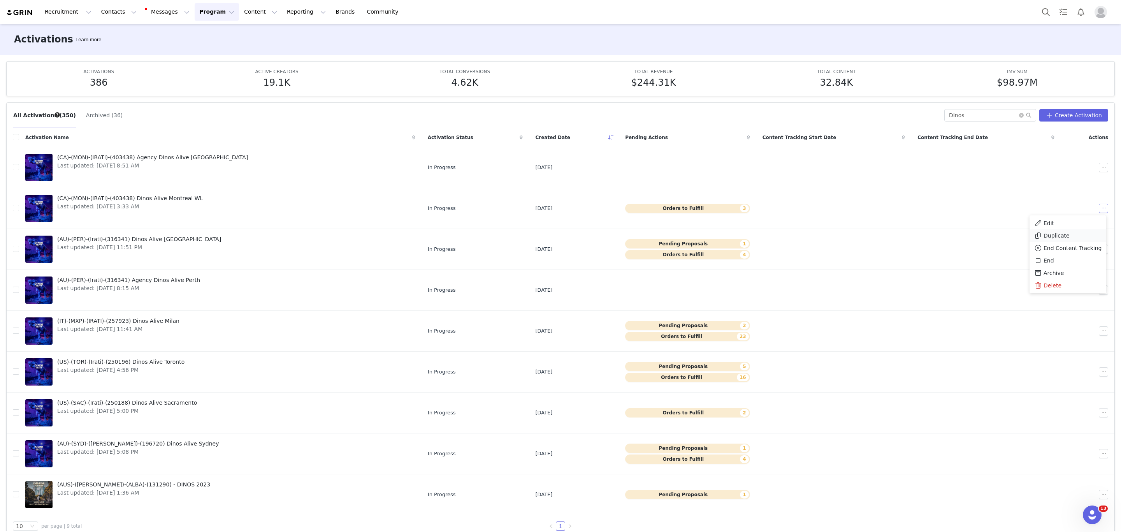 The width and height of the screenshot is (1121, 532). What do you see at coordinates (1054, 273) in the screenshot?
I see `span: Archive` at bounding box center [1054, 273].